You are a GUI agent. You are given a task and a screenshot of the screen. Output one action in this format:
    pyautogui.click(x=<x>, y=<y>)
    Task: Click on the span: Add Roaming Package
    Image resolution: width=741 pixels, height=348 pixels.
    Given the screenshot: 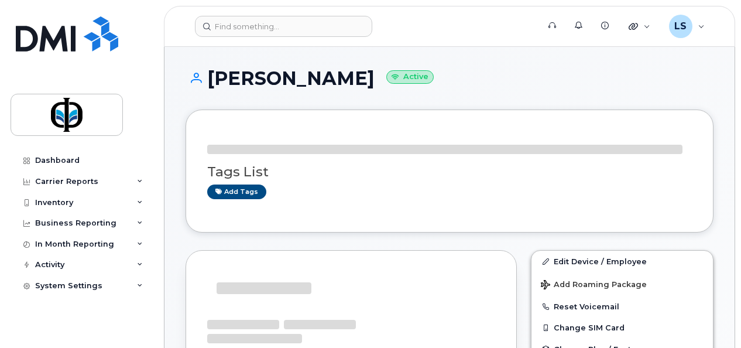 What is the action you would take?
    pyautogui.click(x=593, y=285)
    